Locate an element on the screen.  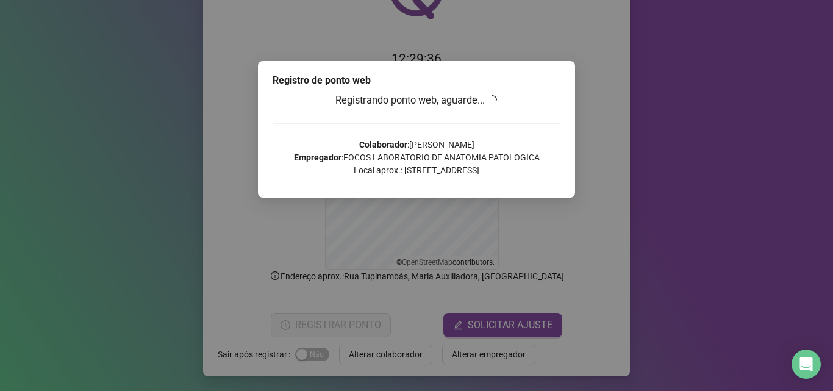
strong: Empregador is located at coordinates (318, 157).